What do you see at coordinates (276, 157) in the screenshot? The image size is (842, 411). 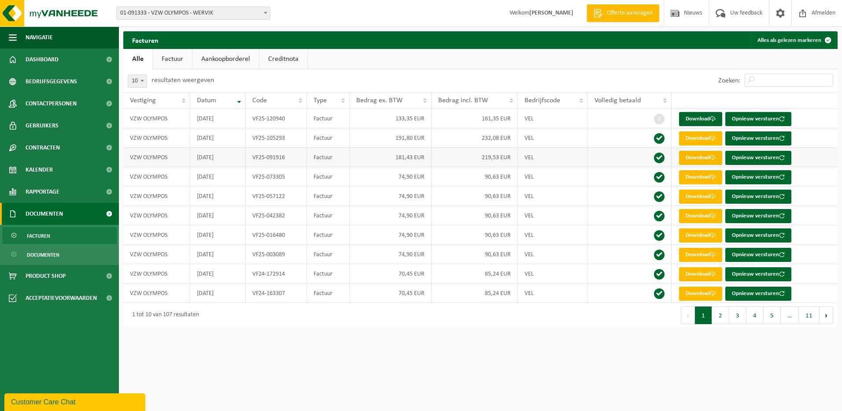 I see `td: VF25-091916` at bounding box center [276, 157].